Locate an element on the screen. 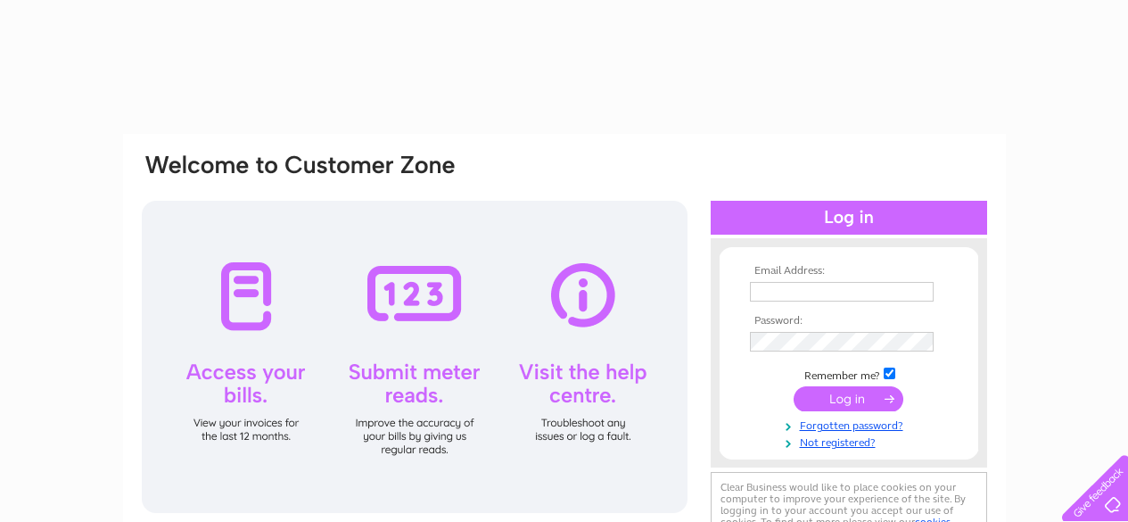  a: Forgotten password? is located at coordinates (851, 423).